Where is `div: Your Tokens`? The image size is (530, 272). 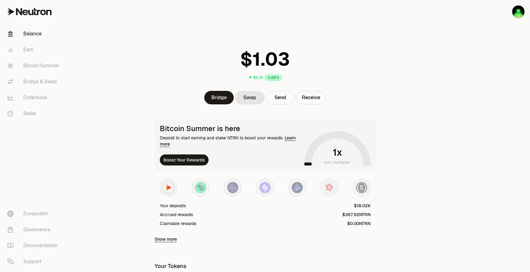 div: Your Tokens is located at coordinates (170, 266).